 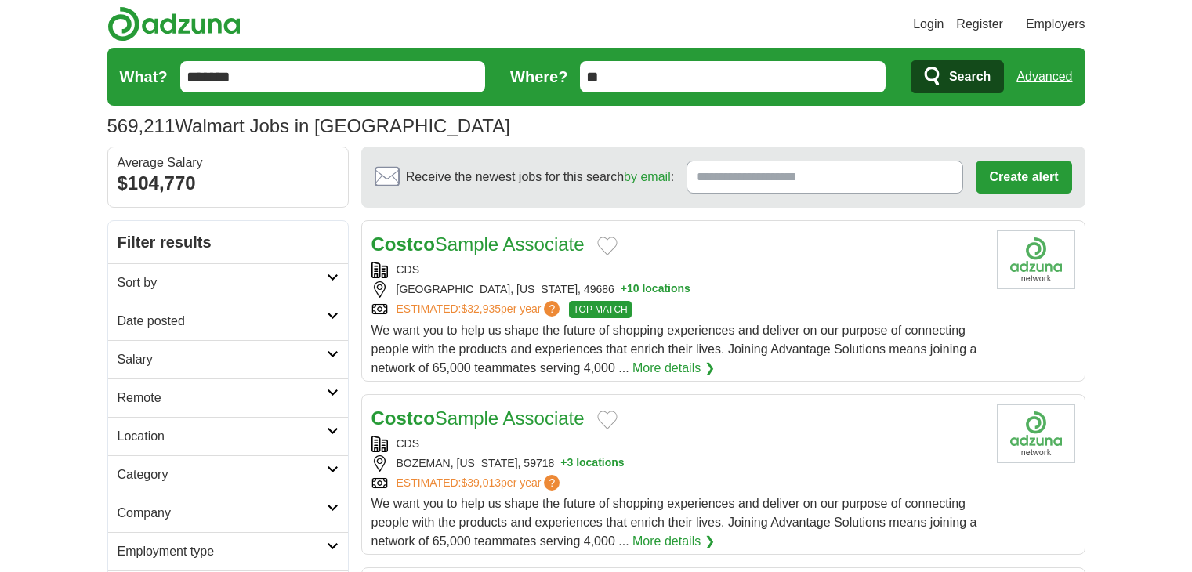 I want to click on h2: Category, so click(x=222, y=475).